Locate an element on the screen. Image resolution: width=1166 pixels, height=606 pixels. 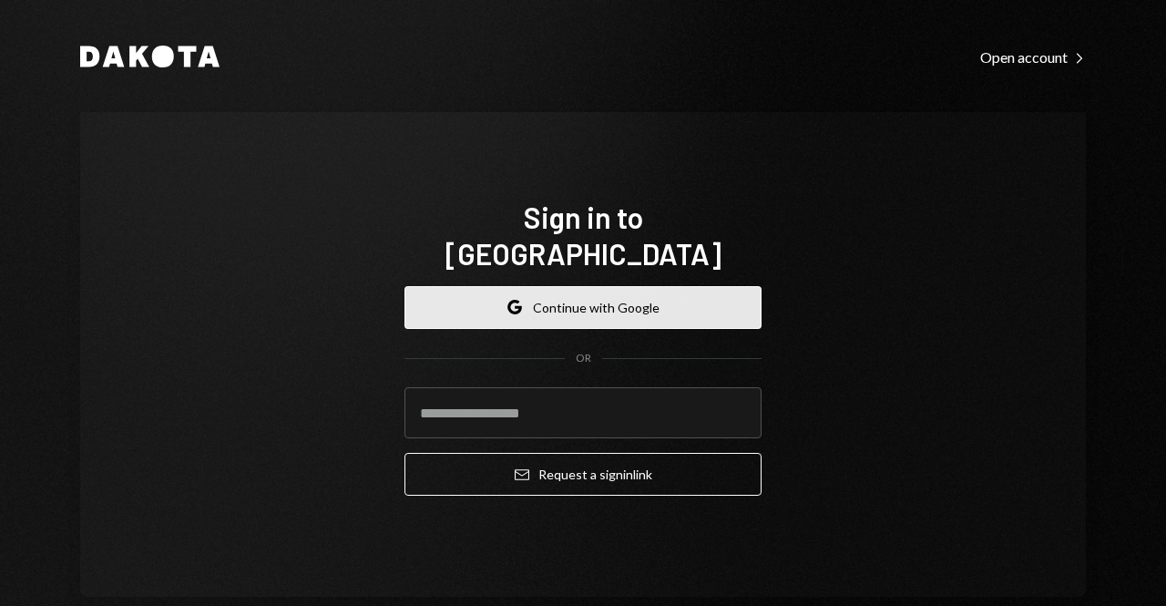
div: OR is located at coordinates (583, 358).